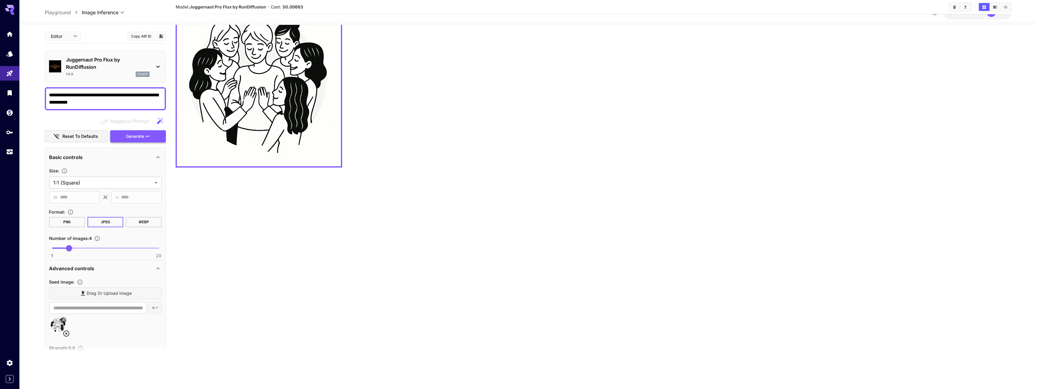 This screenshot has width=1037, height=389. What do you see at coordinates (10, 379) in the screenshot?
I see `div: Expand sidebar` at bounding box center [10, 379].